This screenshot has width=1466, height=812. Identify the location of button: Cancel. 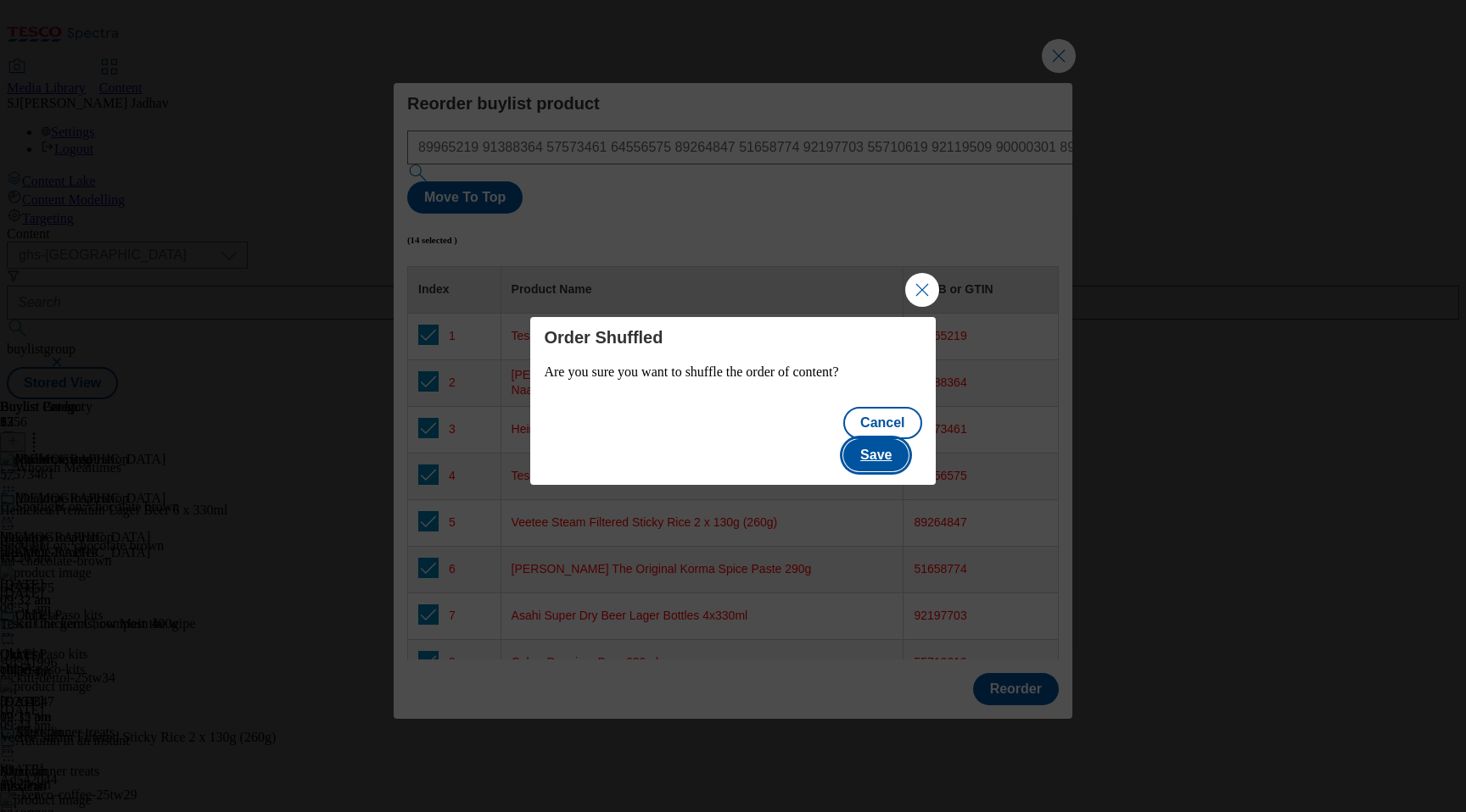
(883, 423).